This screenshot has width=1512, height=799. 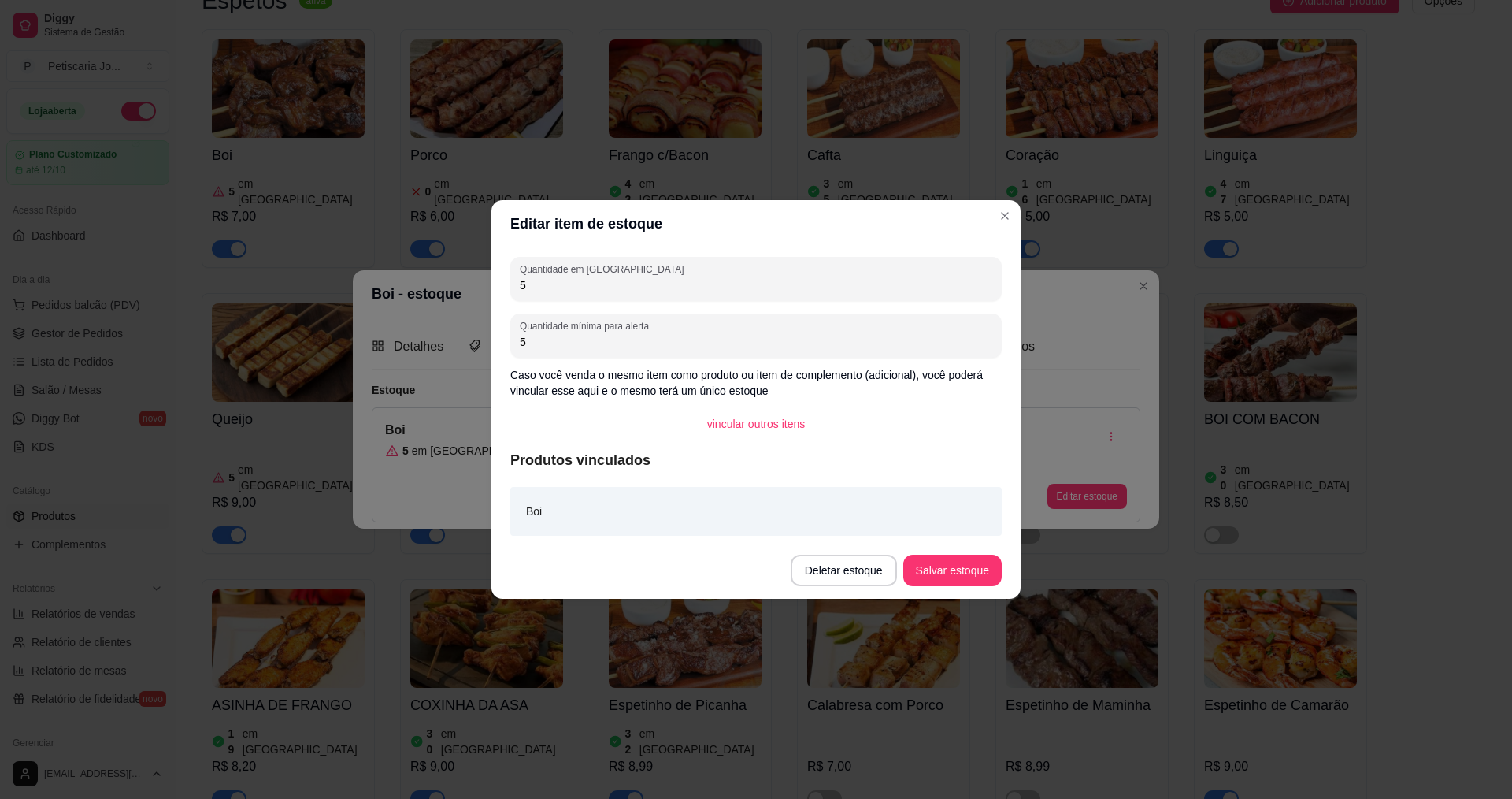 I want to click on article: Produtos vinculados, so click(x=756, y=460).